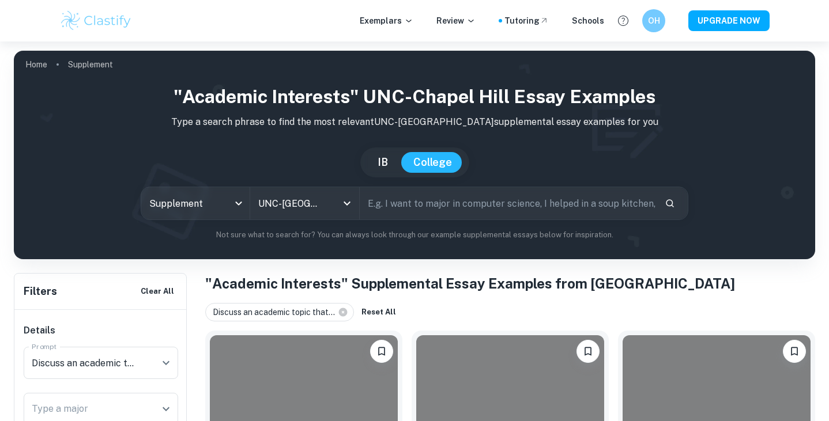 The image size is (829, 421). Describe the element at coordinates (44, 346) in the screenshot. I see `label: Prompt` at that location.